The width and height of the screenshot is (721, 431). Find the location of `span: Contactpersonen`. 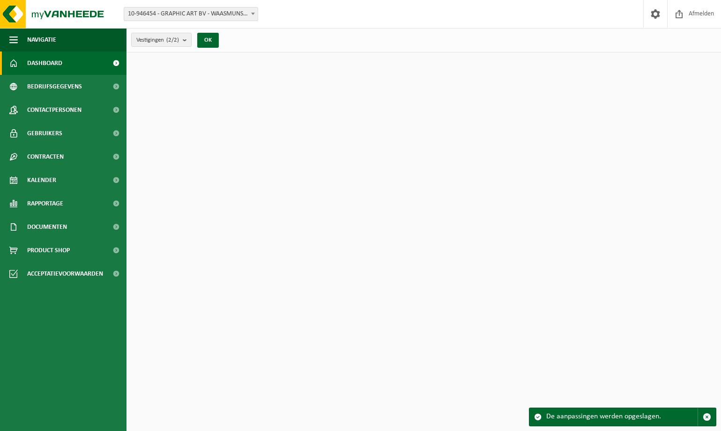

span: Contactpersonen is located at coordinates (54, 110).